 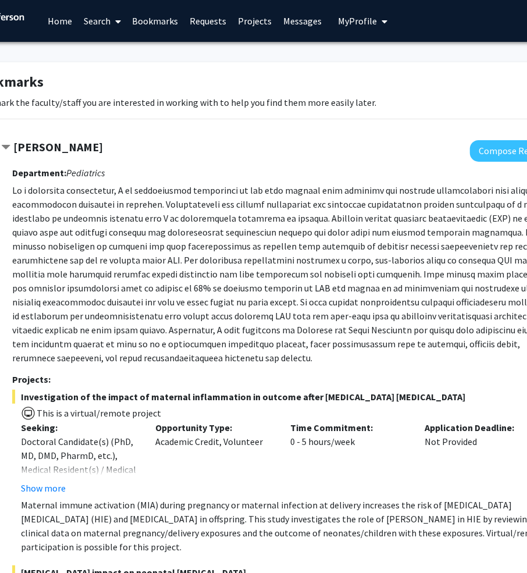 I want to click on a: Messages, so click(x=303, y=21).